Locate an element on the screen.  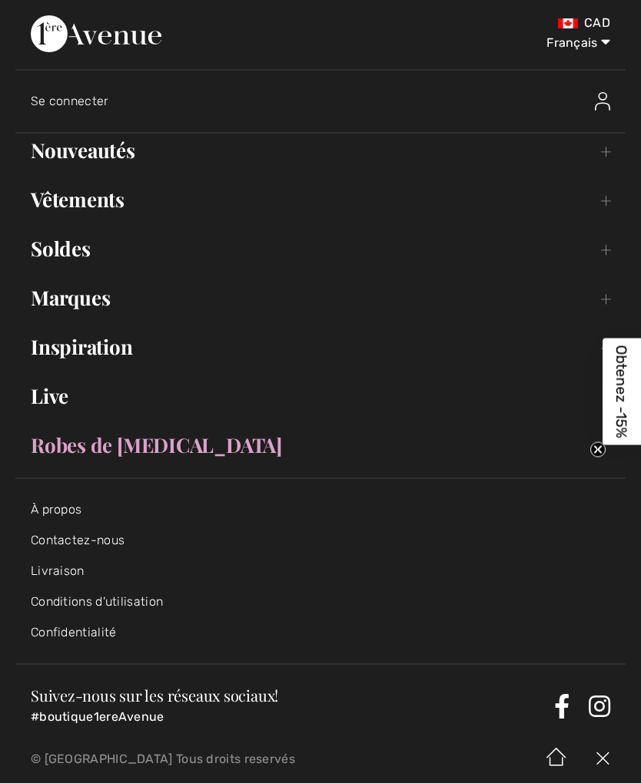
a: Nouveautés is located at coordinates (320, 151).